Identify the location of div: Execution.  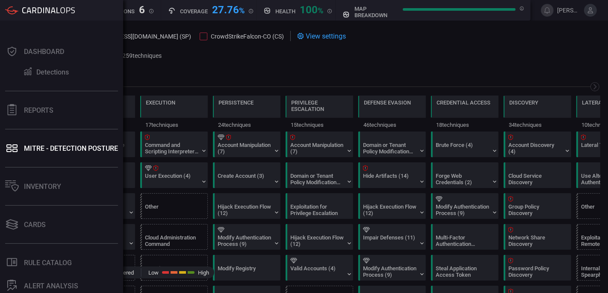
(160, 102).